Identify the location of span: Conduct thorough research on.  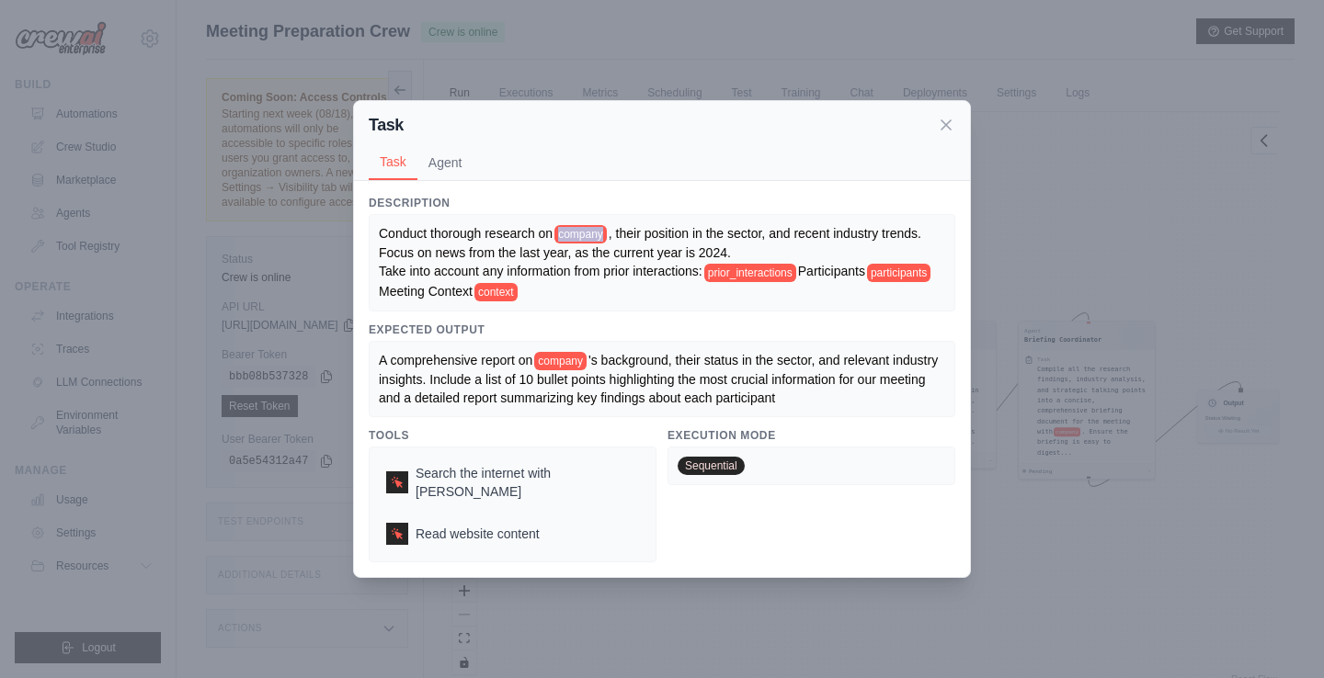
(465, 233).